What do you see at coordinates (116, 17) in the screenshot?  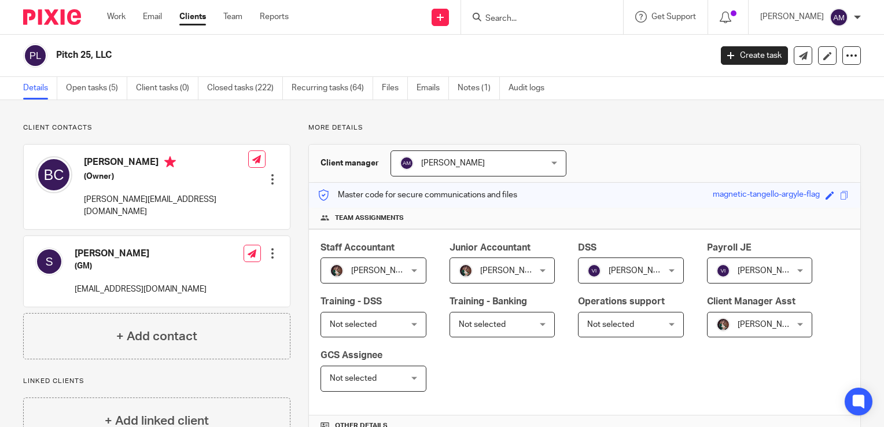 I see `a: Work` at bounding box center [116, 17].